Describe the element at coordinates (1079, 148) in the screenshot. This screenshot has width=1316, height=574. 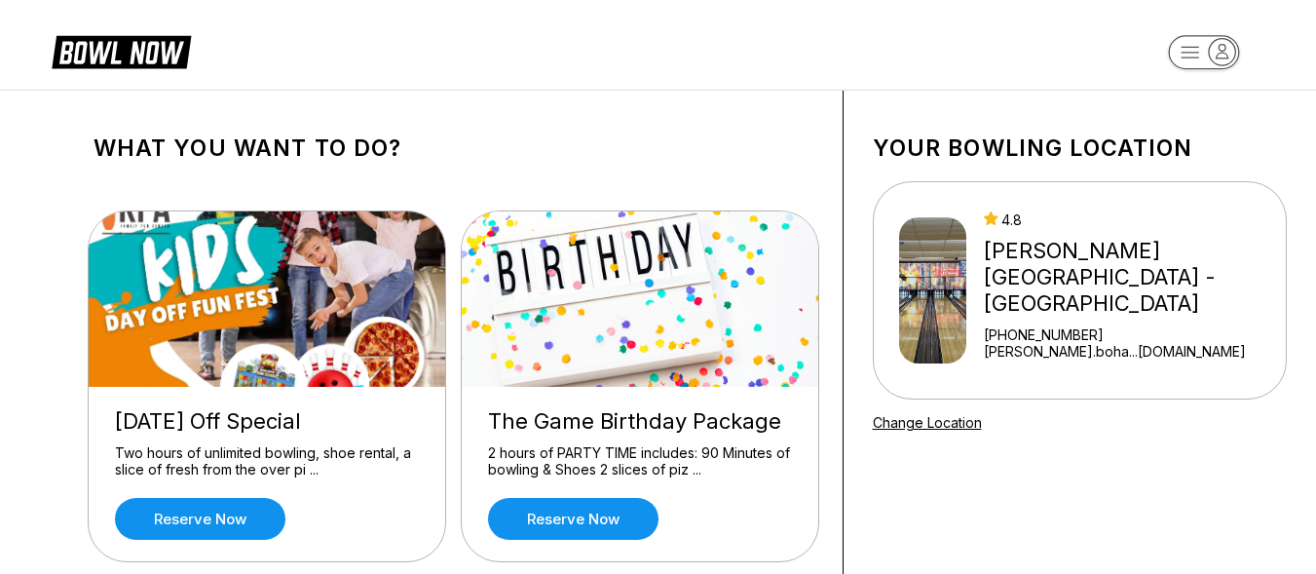
I see `h1: Your bowling location` at that location.